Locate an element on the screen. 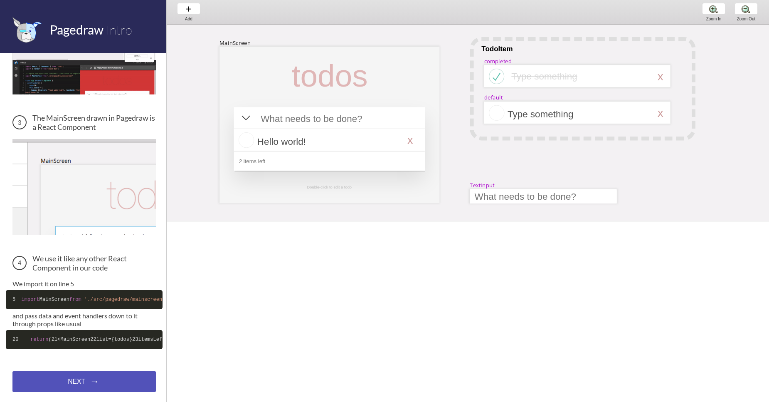 This screenshot has height=402, width=769. code: ( <MainScreen list={todos} itemsLeft={ .state.todos.filter( !elem.completed).length} addTodo={ .a... is located at coordinates (84, 339).